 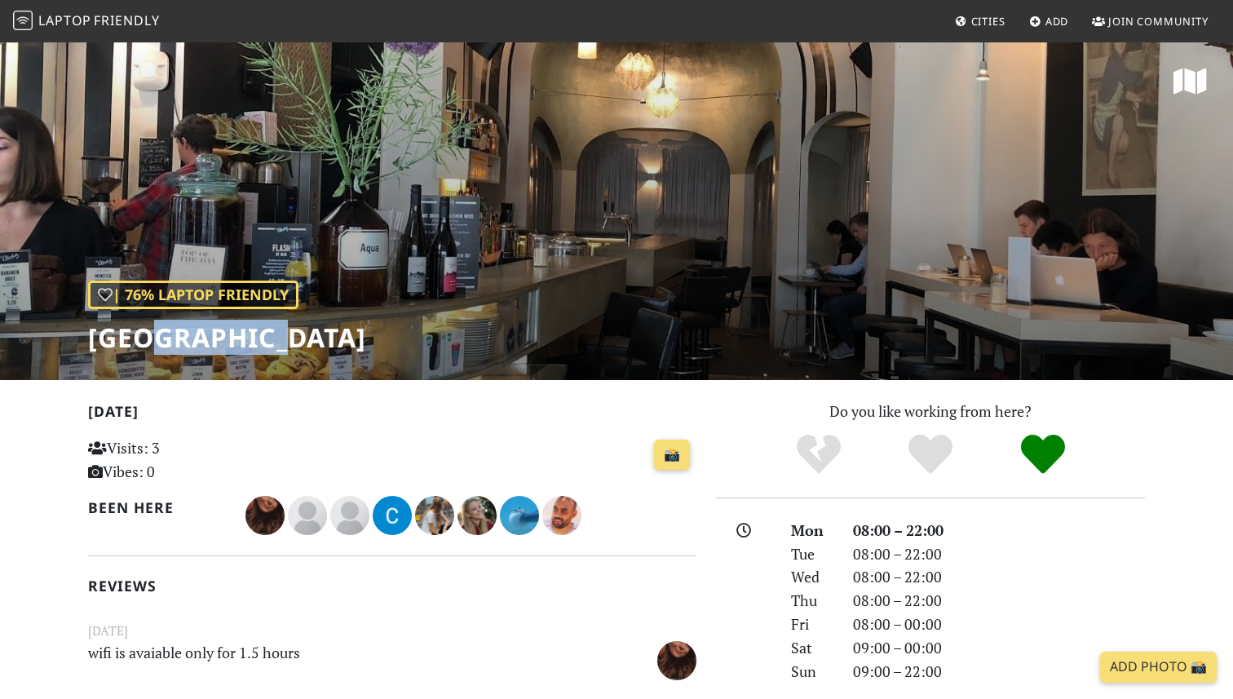 What do you see at coordinates (812, 624) in the screenshot?
I see `div: Fri` at bounding box center [812, 624].